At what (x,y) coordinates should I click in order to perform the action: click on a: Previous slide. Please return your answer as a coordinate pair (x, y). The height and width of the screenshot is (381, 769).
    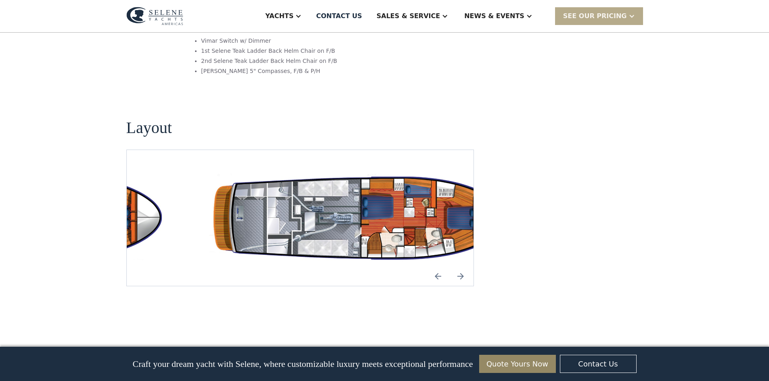
    Looking at the image, I should click on (438, 276).